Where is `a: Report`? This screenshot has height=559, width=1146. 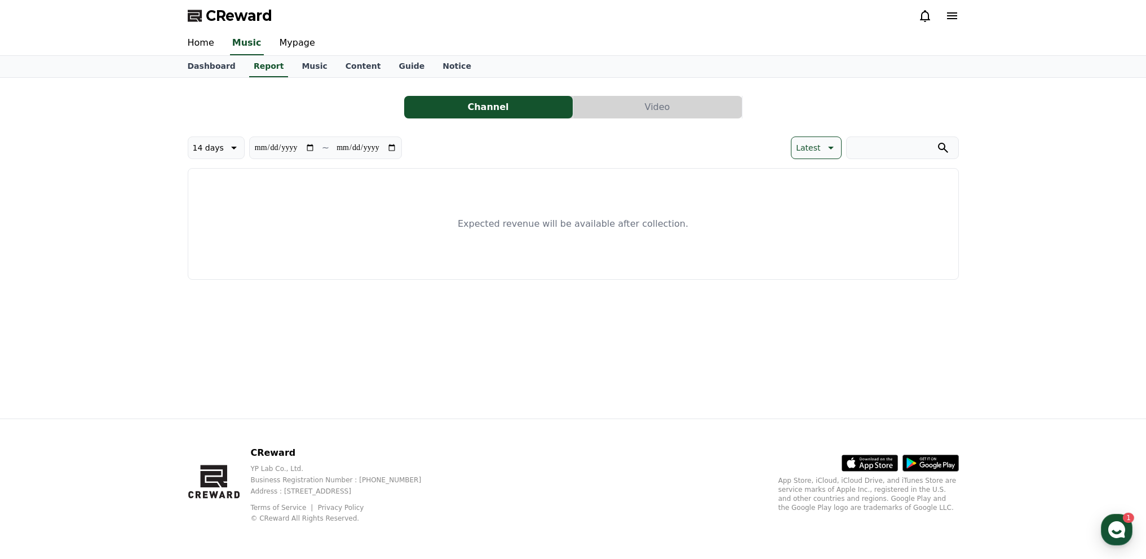 a: Report is located at coordinates (269, 67).